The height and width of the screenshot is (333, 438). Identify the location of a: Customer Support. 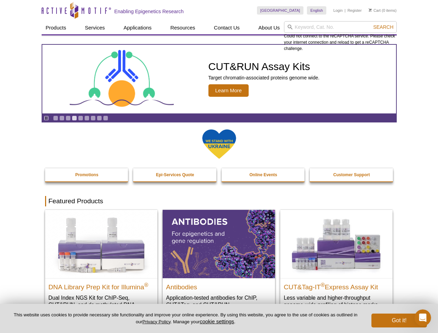
(352, 175).